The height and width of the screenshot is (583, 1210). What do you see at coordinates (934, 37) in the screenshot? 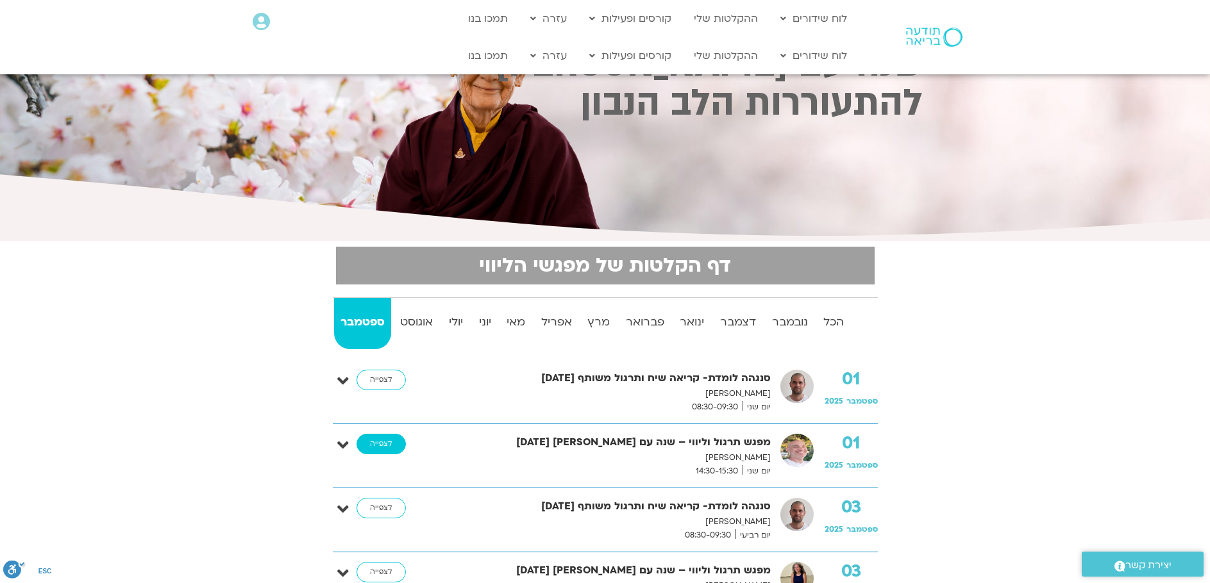
I see `img: תודעה בריאה` at bounding box center [934, 37].